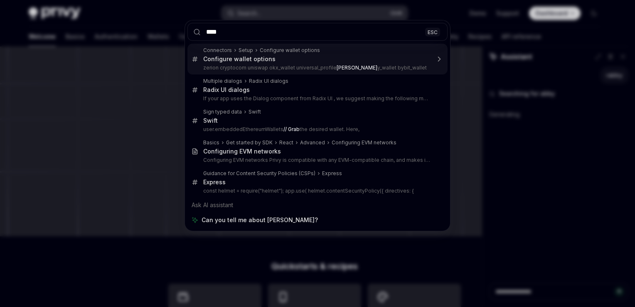 Image resolution: width=635 pixels, height=307 pixels. What do you see at coordinates (317, 68) in the screenshot?
I see `p: zerion cryptocom uniswap okx_wallet universal_profile y_wallet bybit_wallet` at bounding box center [317, 68].